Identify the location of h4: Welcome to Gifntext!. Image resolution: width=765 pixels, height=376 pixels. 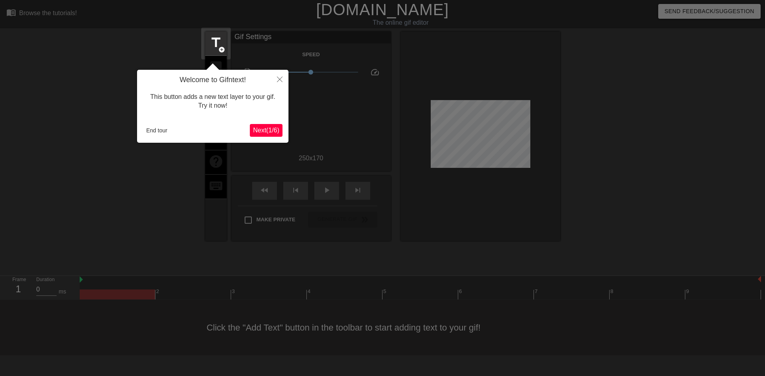
(213, 80).